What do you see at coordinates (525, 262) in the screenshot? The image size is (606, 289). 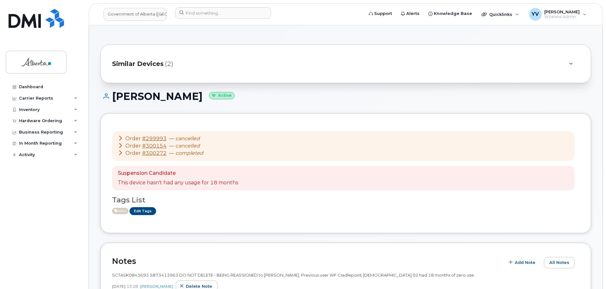 I see `span: Add Note` at bounding box center [525, 262].